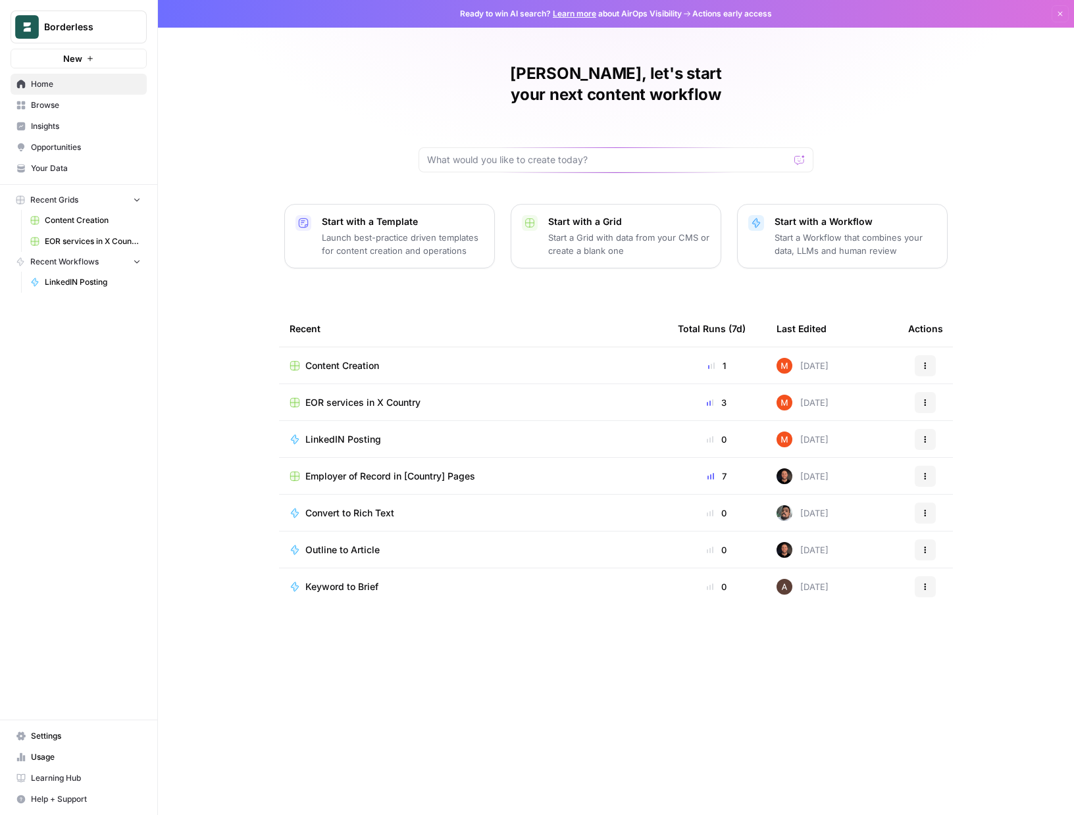  Describe the element at coordinates (78, 778) in the screenshot. I see `a: Learning Hub` at that location.